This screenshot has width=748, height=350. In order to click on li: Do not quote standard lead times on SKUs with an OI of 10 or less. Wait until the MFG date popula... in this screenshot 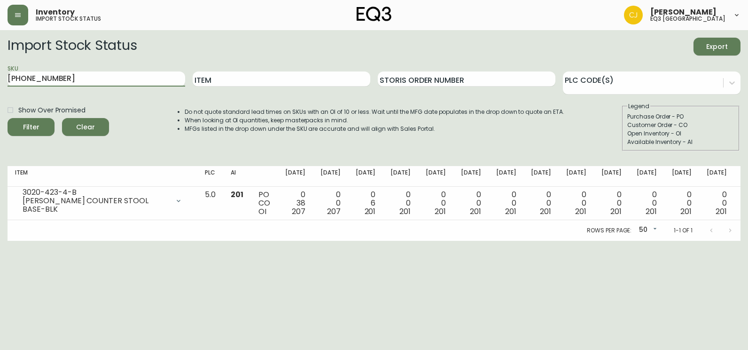, I will do `click(374, 112)`.